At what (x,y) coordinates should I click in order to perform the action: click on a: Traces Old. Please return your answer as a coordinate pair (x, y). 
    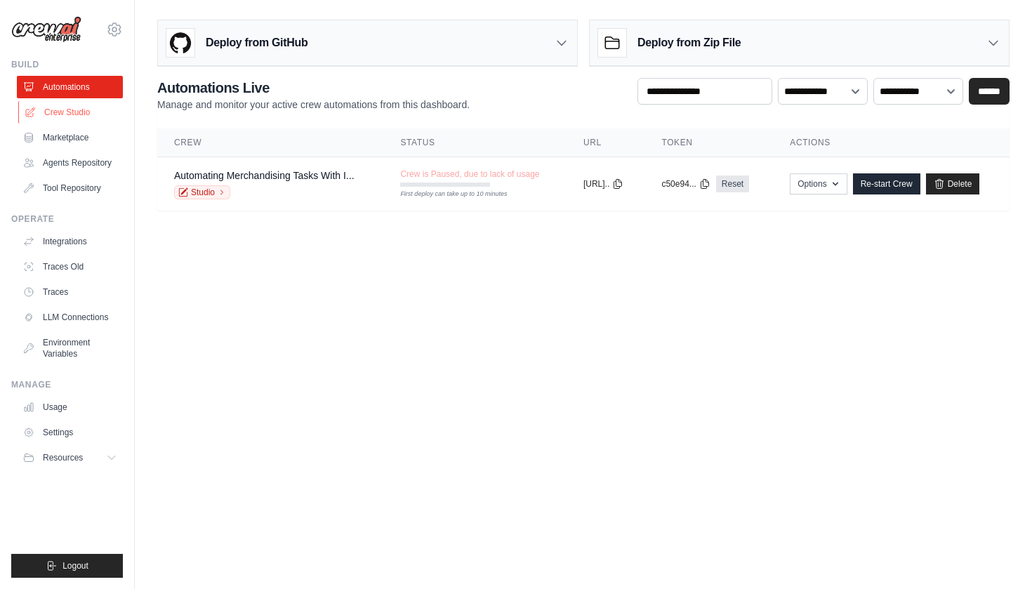
    Looking at the image, I should click on (69, 267).